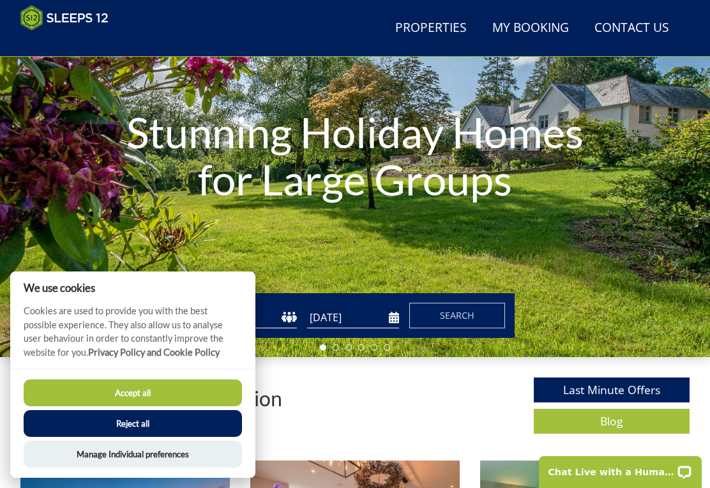 The height and width of the screenshot is (488, 710). I want to click on button: Manage Individual preferences, so click(133, 454).